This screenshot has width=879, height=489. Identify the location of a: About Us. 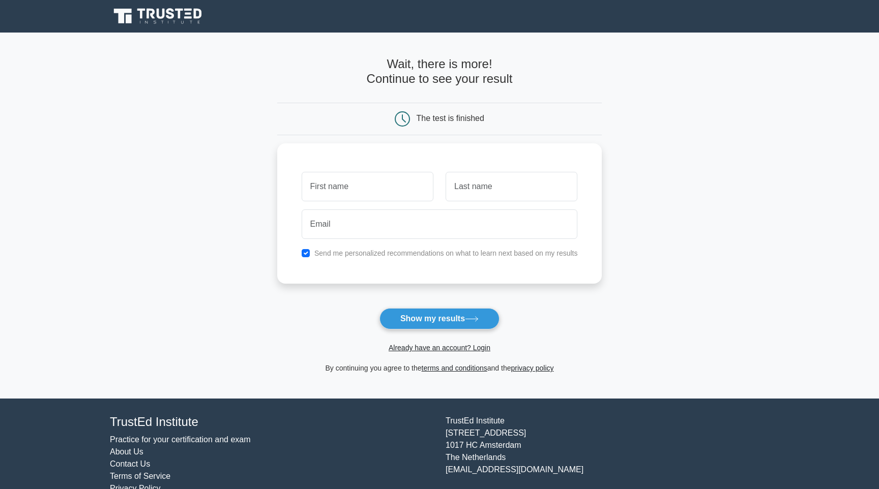
(127, 452).